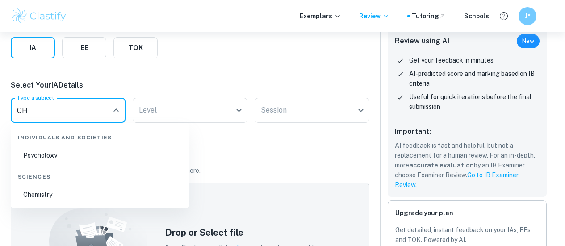 The height and width of the screenshot is (246, 565). What do you see at coordinates (84, 48) in the screenshot?
I see `button: EE` at bounding box center [84, 48].